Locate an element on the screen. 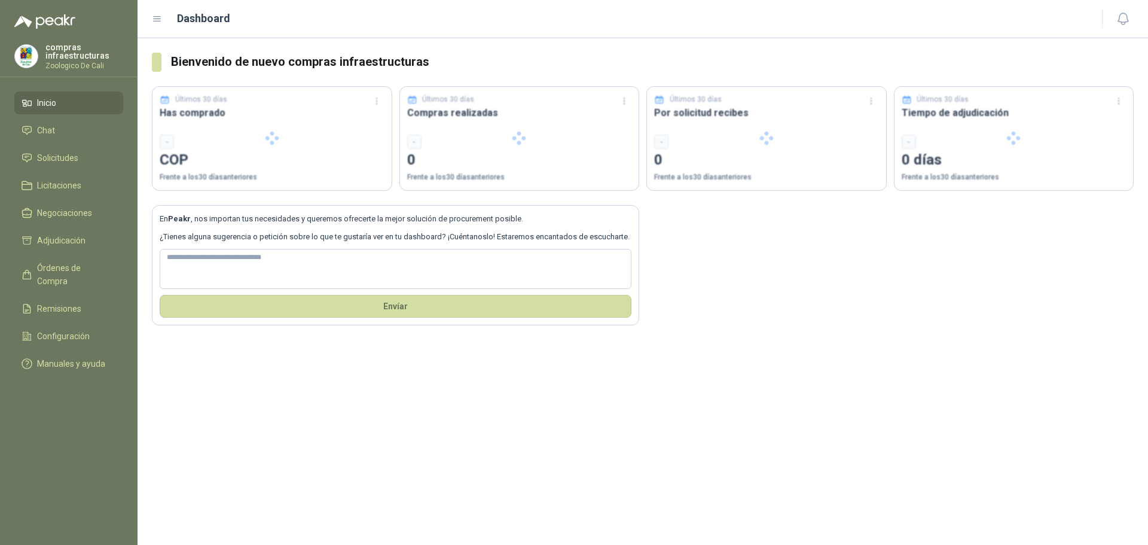 The height and width of the screenshot is (545, 1148). a: Adjudicación is located at coordinates (69, 240).